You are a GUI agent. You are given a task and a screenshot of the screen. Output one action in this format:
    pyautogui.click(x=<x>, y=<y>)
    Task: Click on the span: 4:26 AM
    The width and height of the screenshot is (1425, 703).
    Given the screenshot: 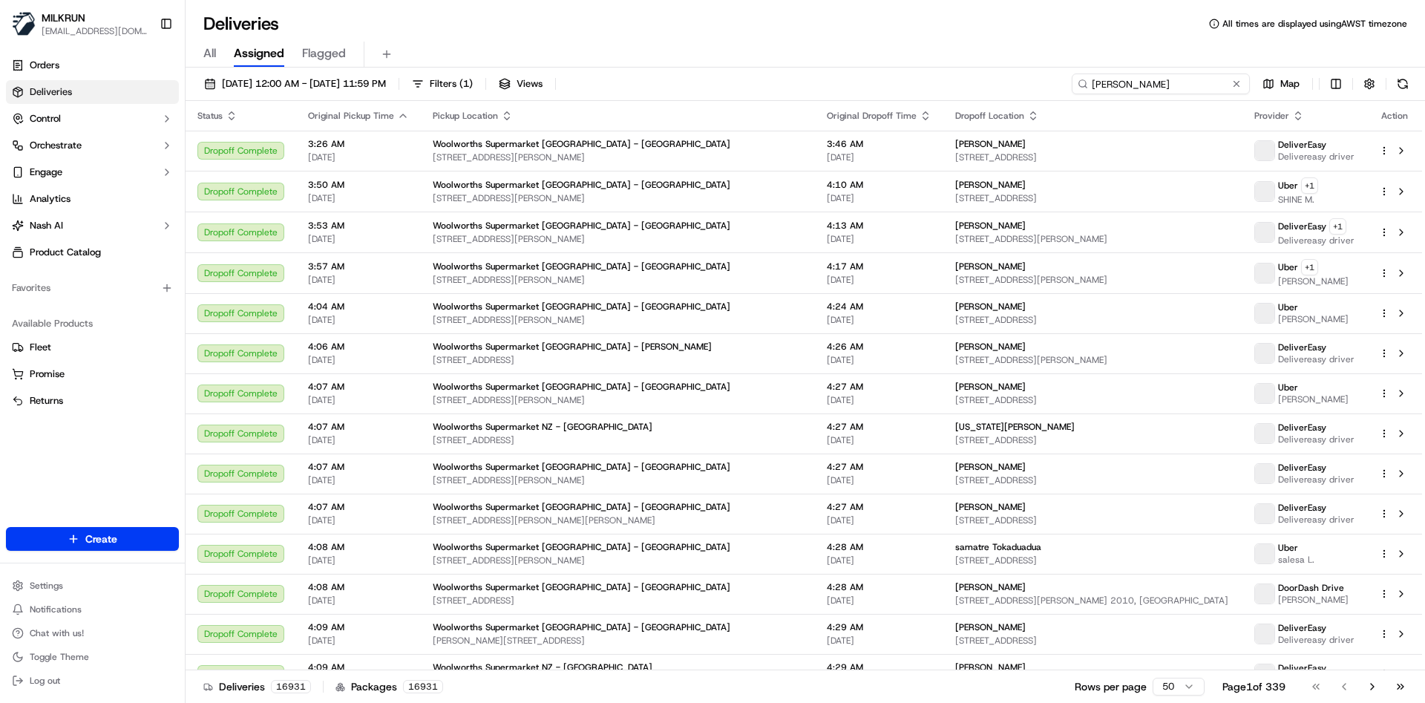 What is the action you would take?
    pyautogui.click(x=879, y=347)
    